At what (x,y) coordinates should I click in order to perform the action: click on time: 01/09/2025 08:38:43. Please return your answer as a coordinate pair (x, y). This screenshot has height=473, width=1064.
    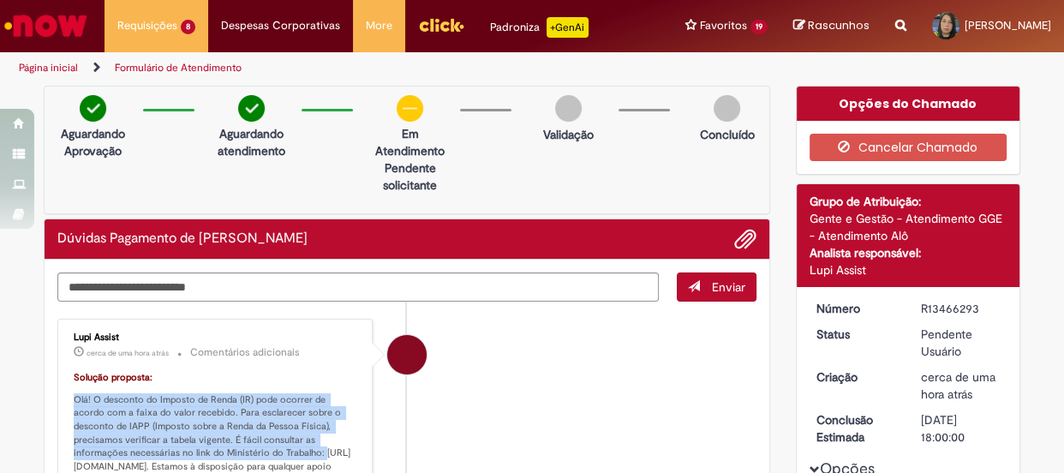
    Looking at the image, I should click on (128, 353).